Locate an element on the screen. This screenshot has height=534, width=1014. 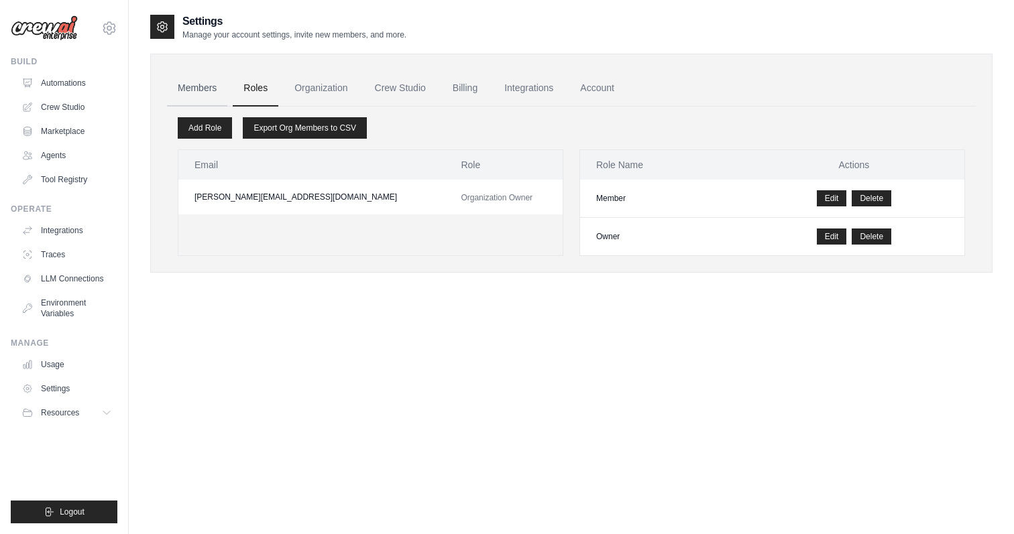
a: Environment Variables is located at coordinates (66, 308).